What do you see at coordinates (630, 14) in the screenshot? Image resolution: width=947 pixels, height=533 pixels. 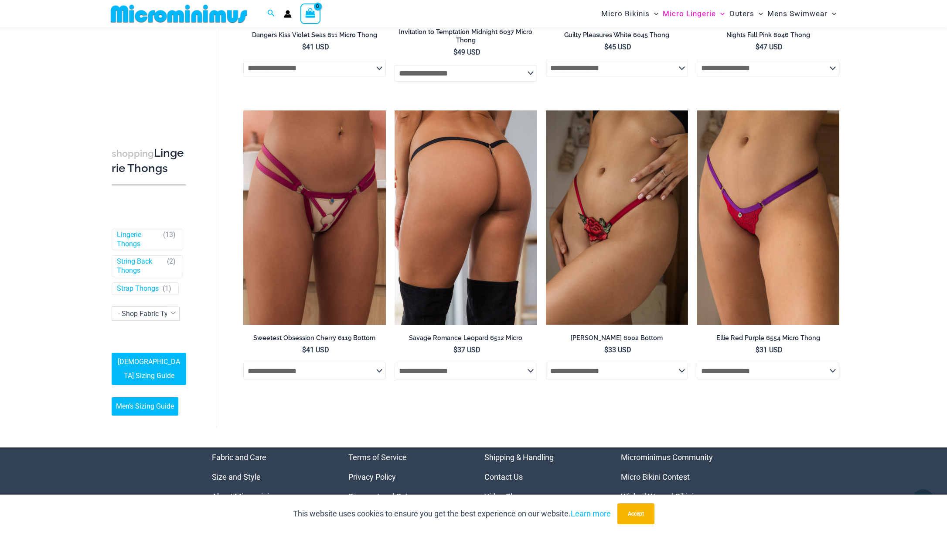 I see `a: Micro BikinisMenu ToggleMenu Toggle` at bounding box center [630, 14].